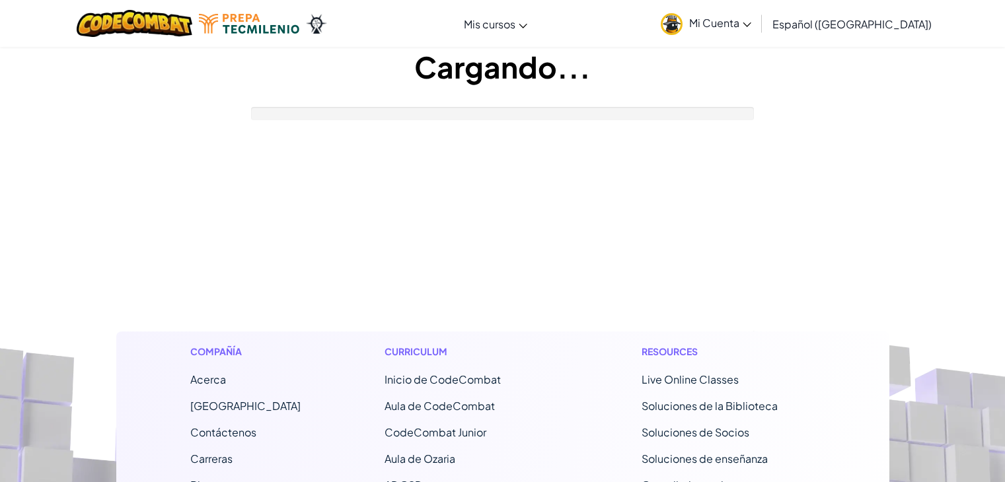 The height and width of the screenshot is (482, 1005). What do you see at coordinates (690, 379) in the screenshot?
I see `a: Live Online Classes` at bounding box center [690, 379].